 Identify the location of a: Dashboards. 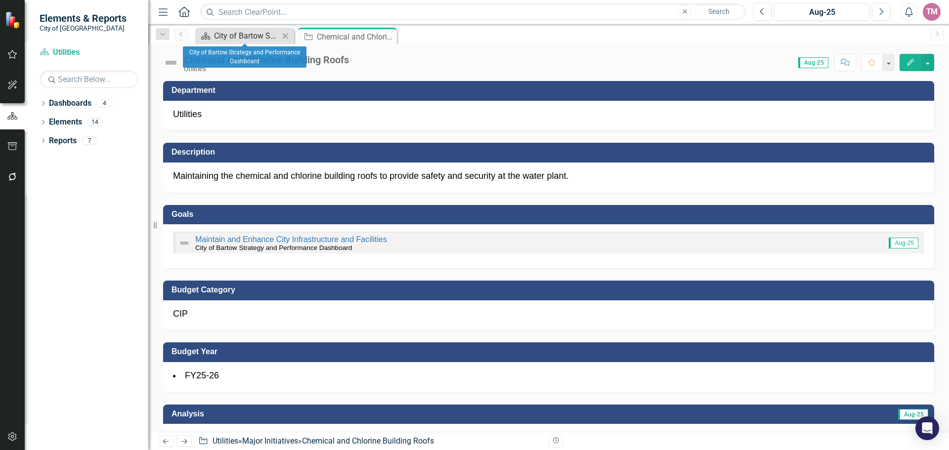
(70, 103).